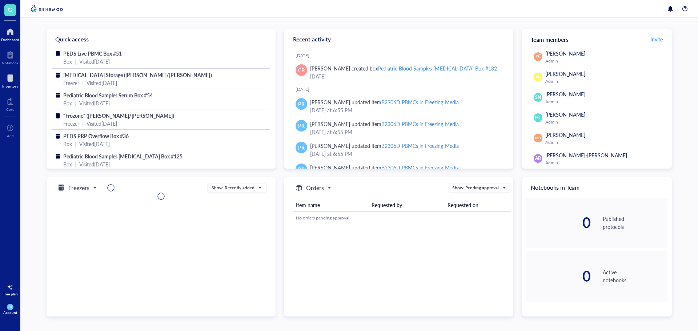 The width and height of the screenshot is (698, 331). What do you see at coordinates (402, 218) in the screenshot?
I see `div: No orders pending approval` at bounding box center [402, 218].